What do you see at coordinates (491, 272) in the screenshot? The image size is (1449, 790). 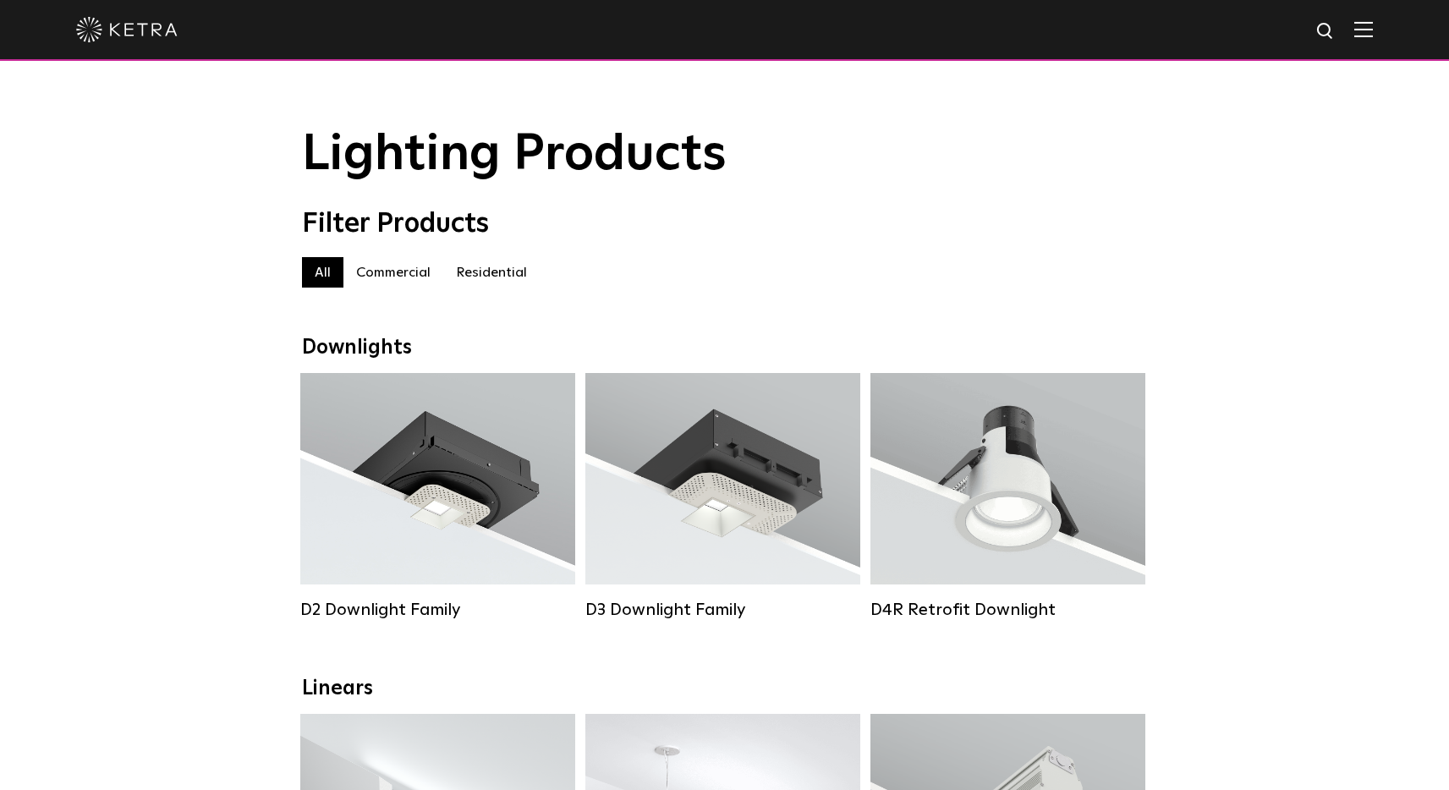 I see `label: Residential` at bounding box center [491, 272].